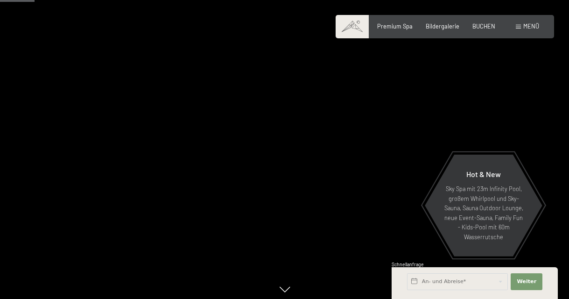  I want to click on span: Menü, so click(531, 26).